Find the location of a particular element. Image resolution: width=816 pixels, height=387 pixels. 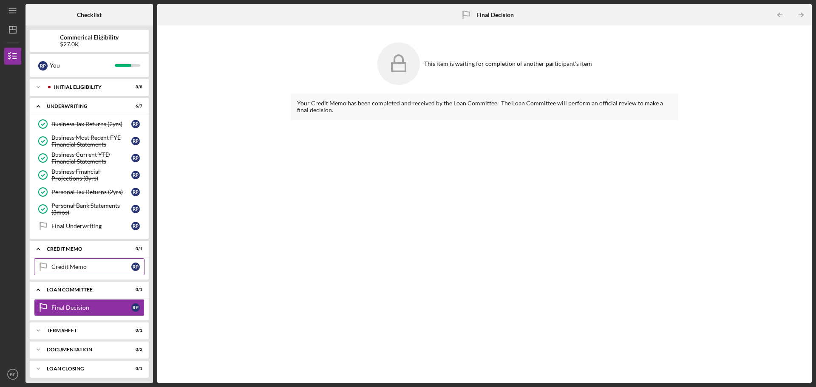

div: You is located at coordinates (82, 65).